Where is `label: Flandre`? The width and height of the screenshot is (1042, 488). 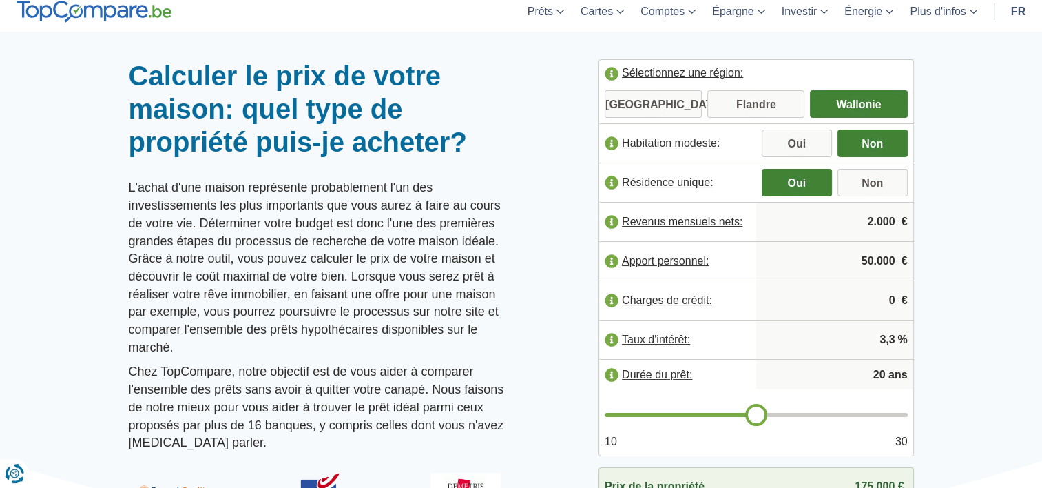 label: Flandre is located at coordinates (756, 104).